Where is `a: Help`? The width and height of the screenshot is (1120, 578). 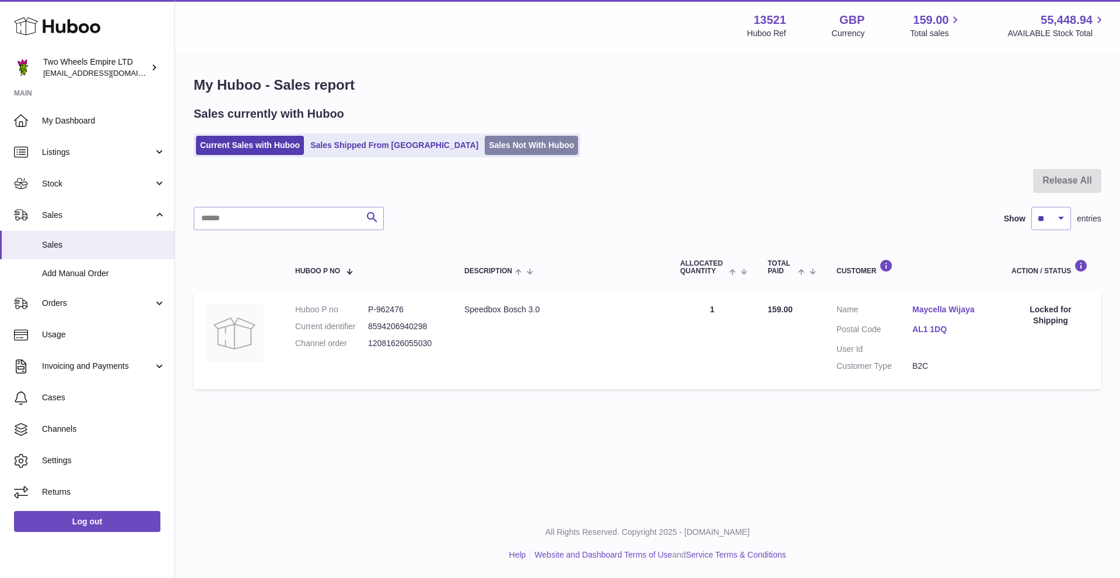 a: Help is located at coordinates (517, 555).